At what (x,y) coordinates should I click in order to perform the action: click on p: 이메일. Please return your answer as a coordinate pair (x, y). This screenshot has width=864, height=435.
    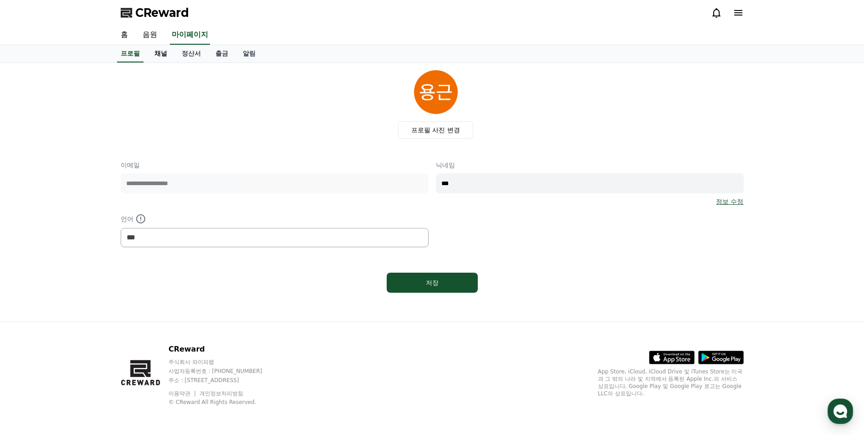
    Looking at the image, I should click on (275, 165).